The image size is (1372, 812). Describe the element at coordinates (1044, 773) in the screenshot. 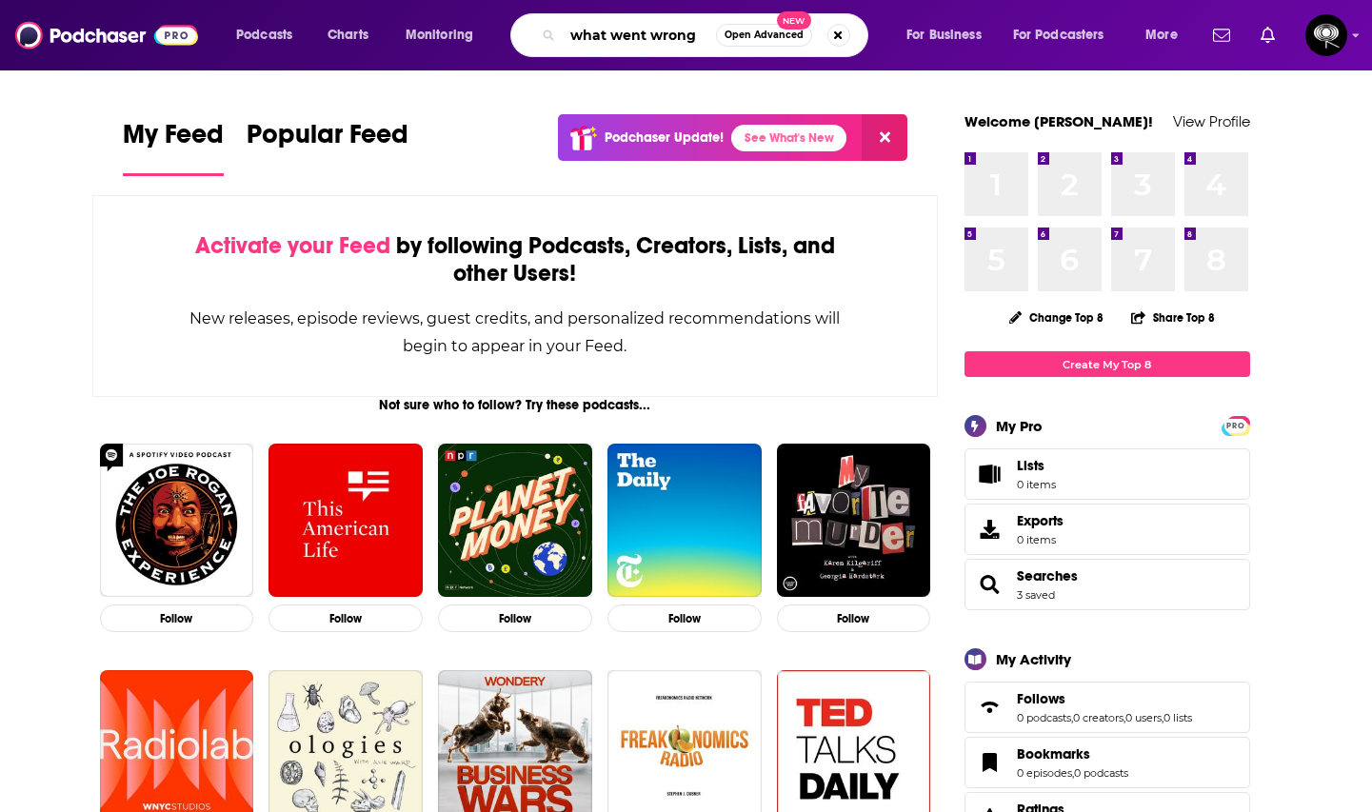

I see `a: 0 episodes` at that location.